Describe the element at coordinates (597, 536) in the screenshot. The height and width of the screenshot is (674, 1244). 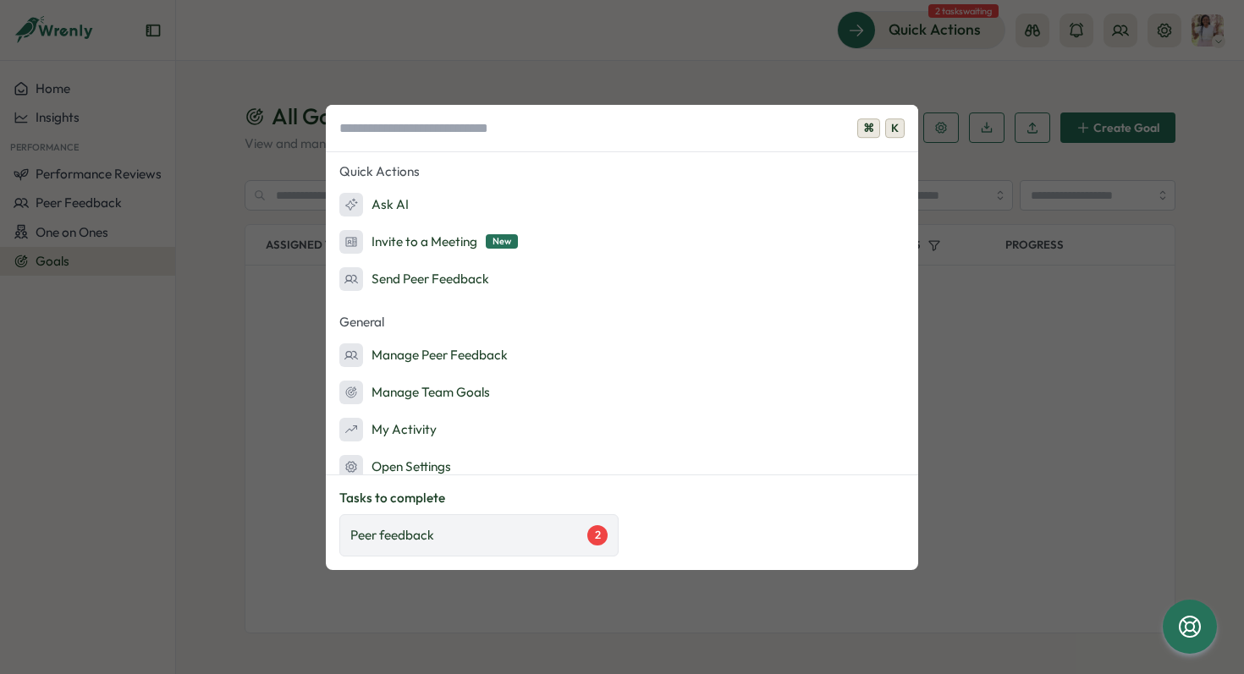
I see `div: 2` at that location.